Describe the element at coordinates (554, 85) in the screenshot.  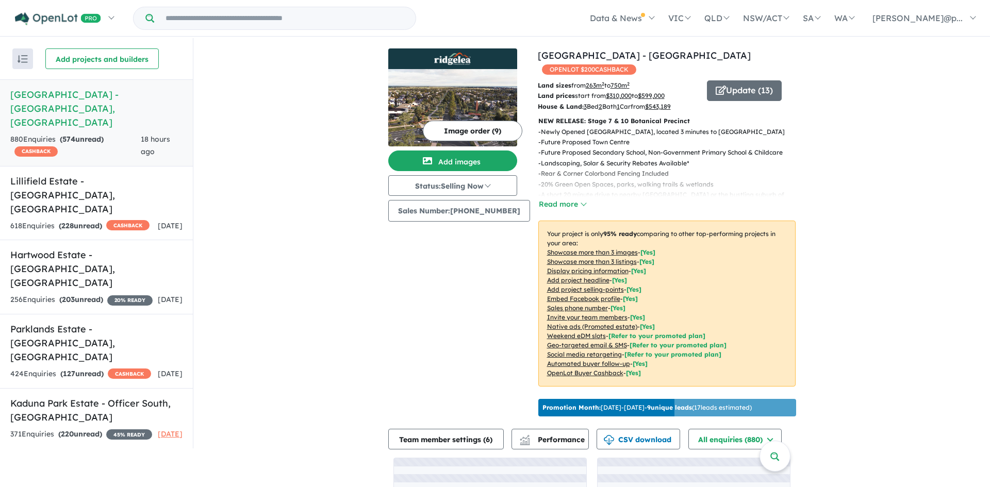
I see `b: Land sizes` at that location.